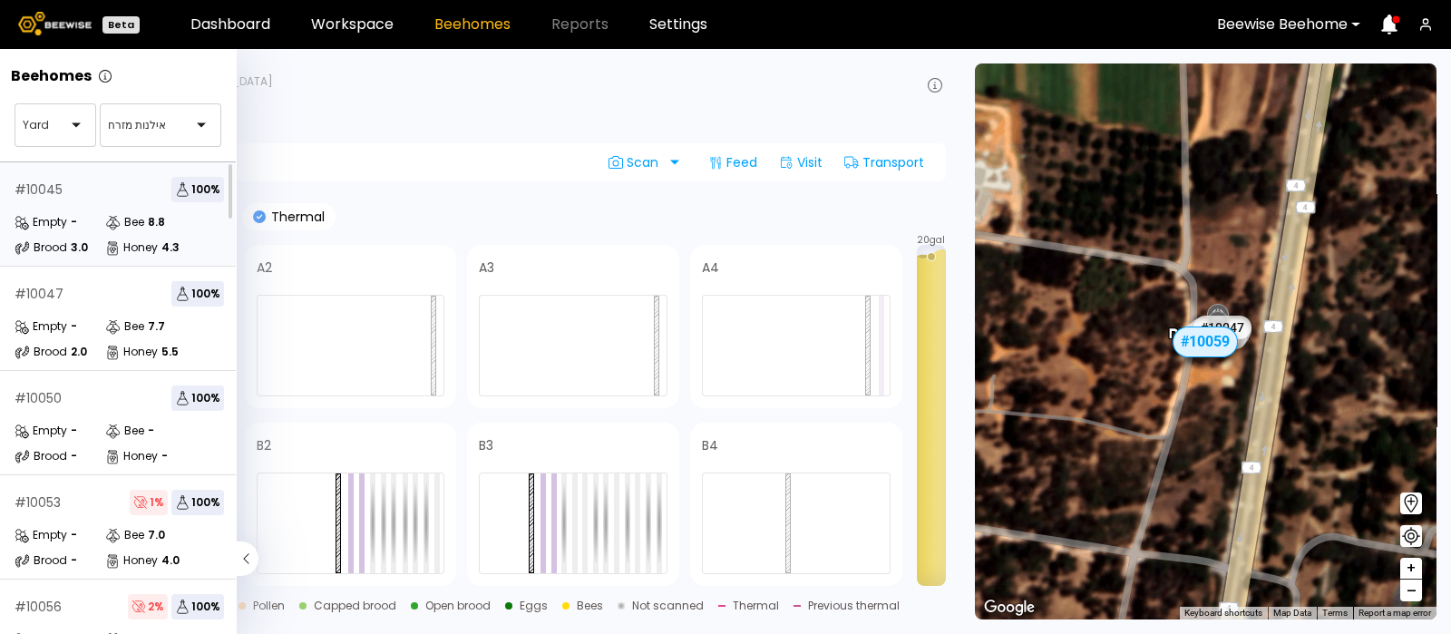 The height and width of the screenshot is (634, 1451). I want to click on div: 8.8, so click(156, 222).